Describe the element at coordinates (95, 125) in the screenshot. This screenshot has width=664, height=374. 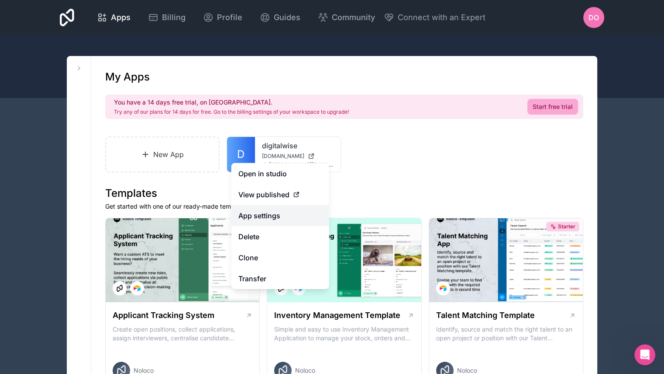
I see `a: Source reference 121687318:` at that location.